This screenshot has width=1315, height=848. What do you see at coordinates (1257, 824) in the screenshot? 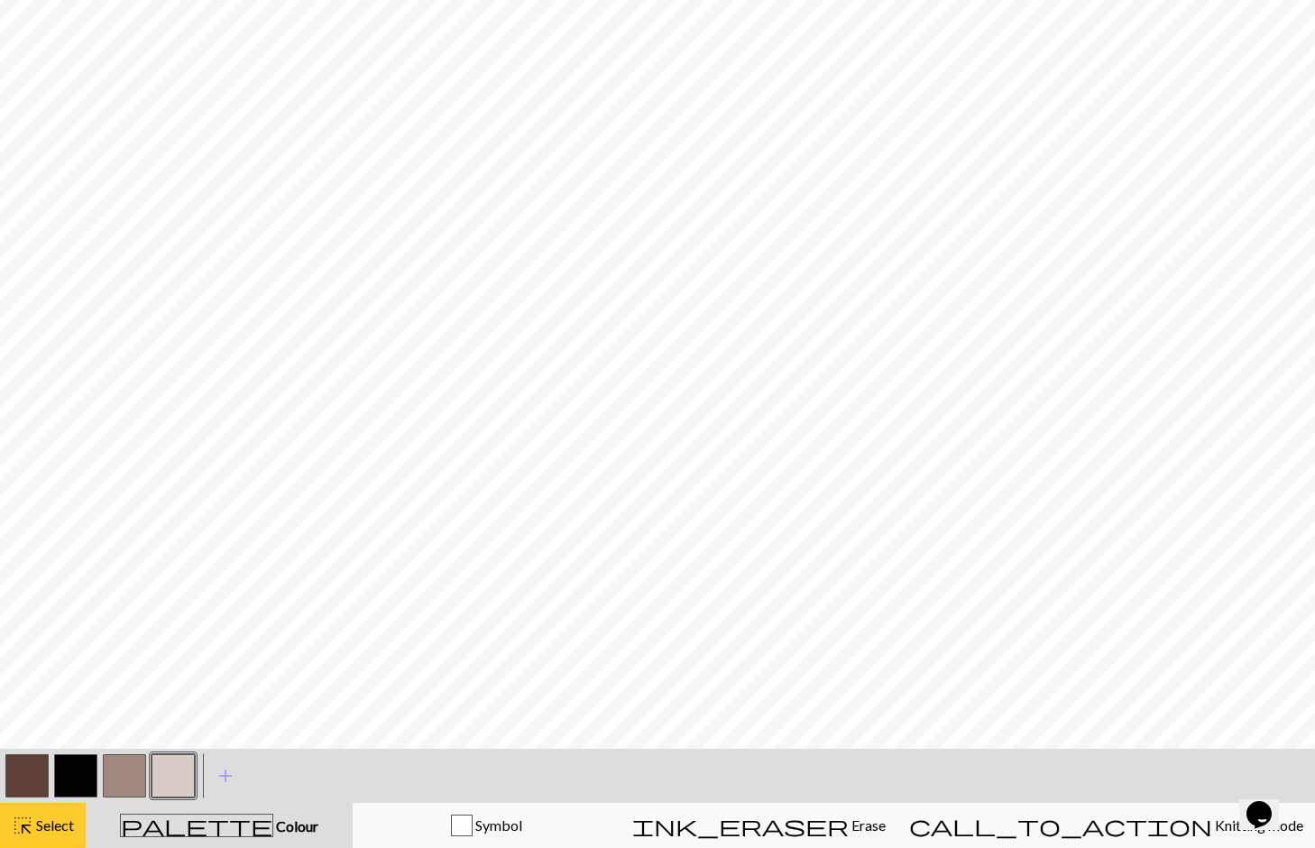
I see `span: Knitting mode` at bounding box center [1257, 824].